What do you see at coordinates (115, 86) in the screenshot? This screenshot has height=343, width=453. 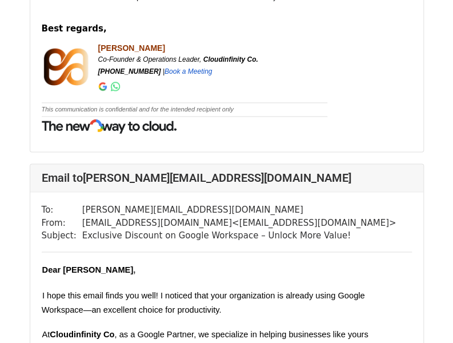 I see `a: WhatsApp` at bounding box center [115, 86].